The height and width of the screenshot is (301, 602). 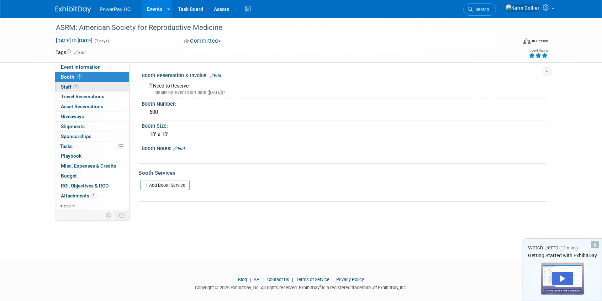 What do you see at coordinates (92, 96) in the screenshot?
I see `a: Travel Reservations` at bounding box center [92, 96].